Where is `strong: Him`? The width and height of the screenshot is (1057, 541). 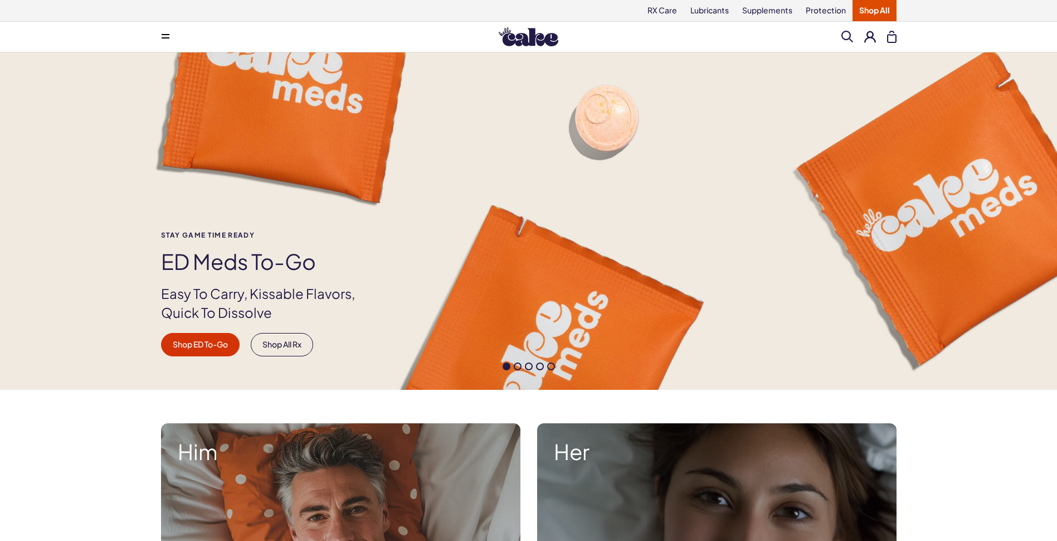 strong: Him is located at coordinates (341, 451).